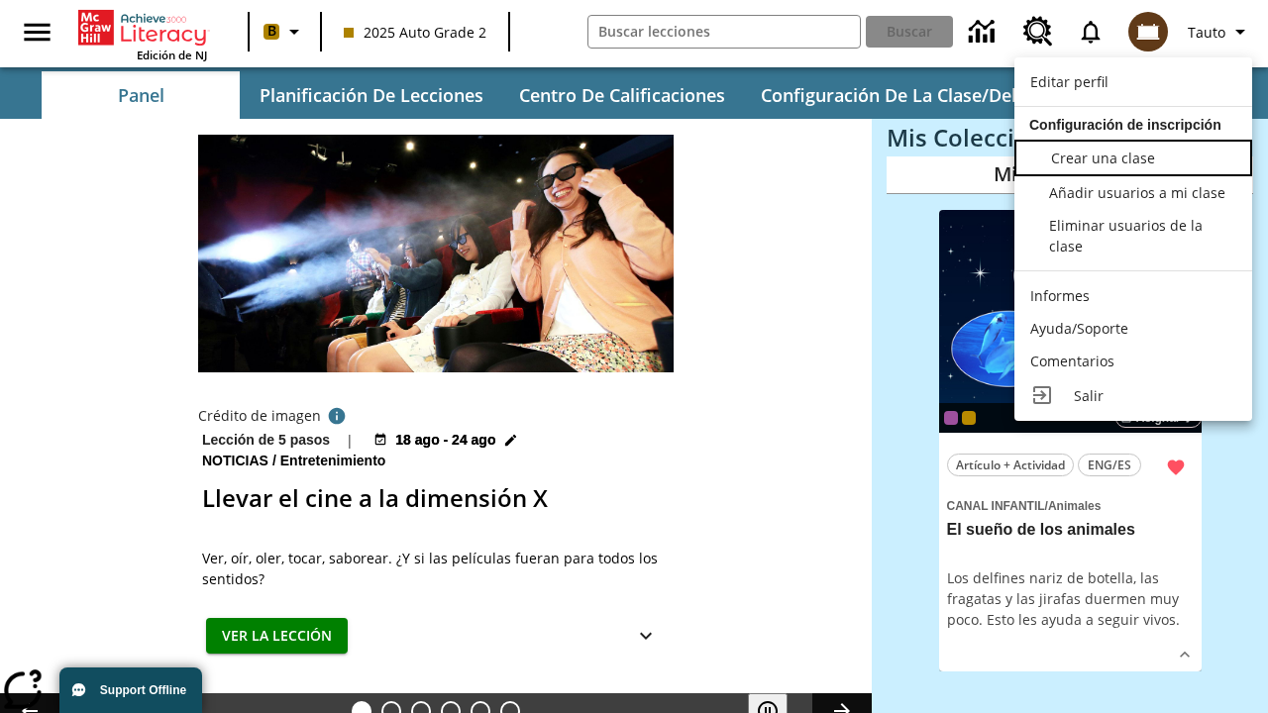 This screenshot has height=713, width=1268. Describe the element at coordinates (1103, 158) in the screenshot. I see `span: Crear una clase` at that location.